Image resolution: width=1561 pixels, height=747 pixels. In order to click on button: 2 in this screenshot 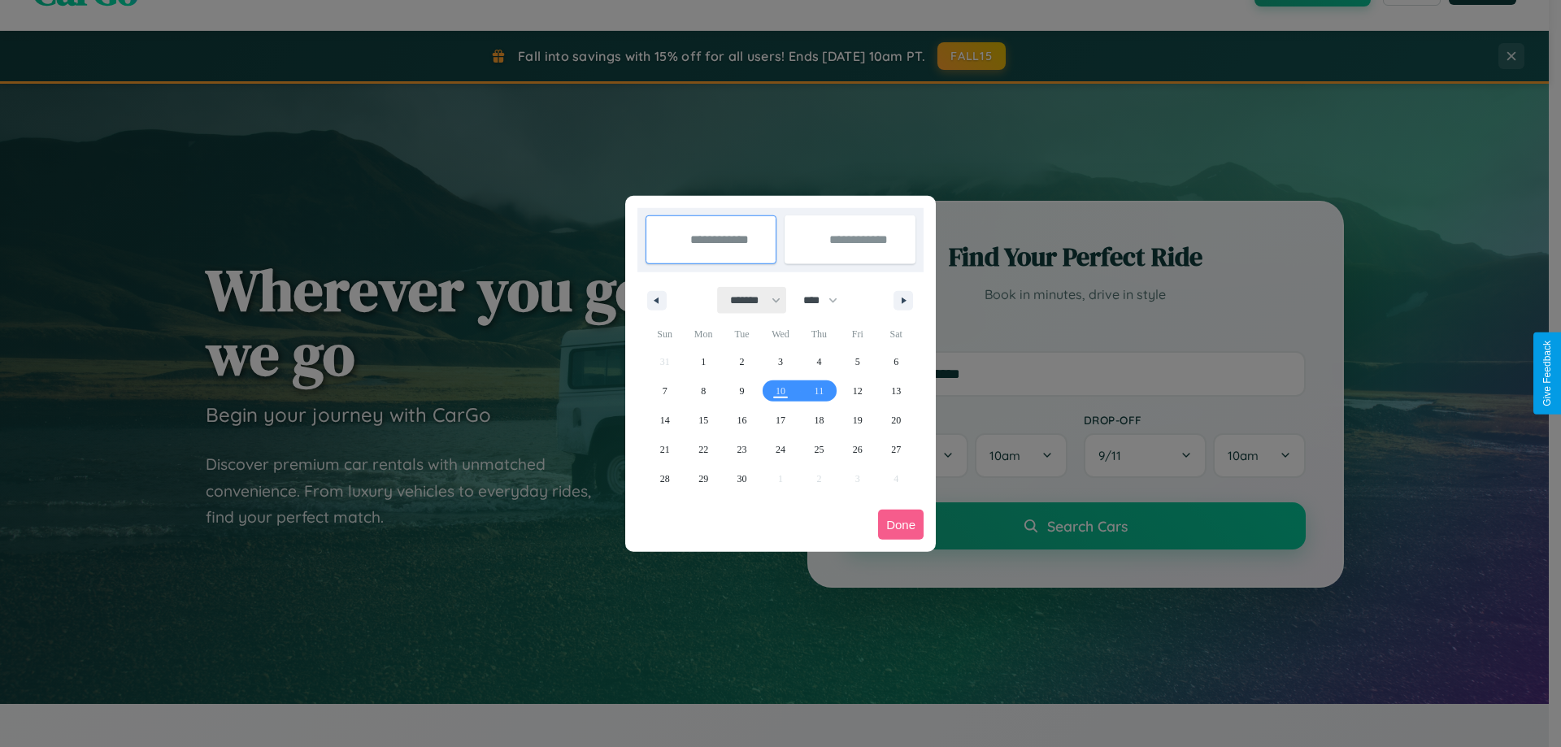, I will do `click(741, 362)`.